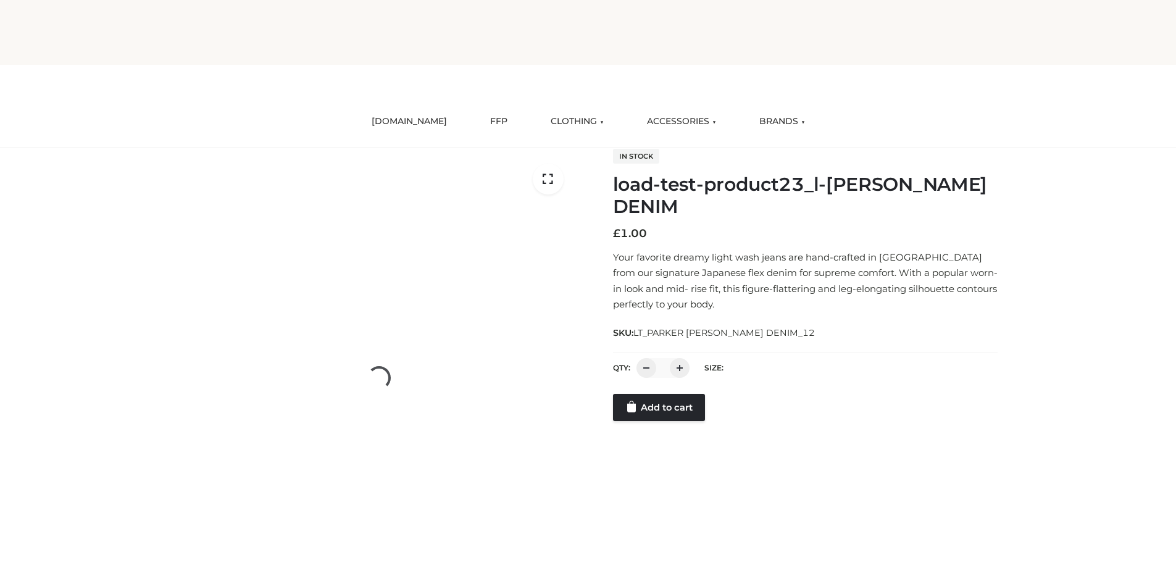  I want to click on a: BRANDS, so click(782, 122).